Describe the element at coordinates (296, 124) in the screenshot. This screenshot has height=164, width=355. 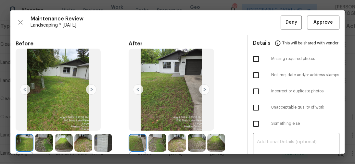
I see `div: Something else` at that location.